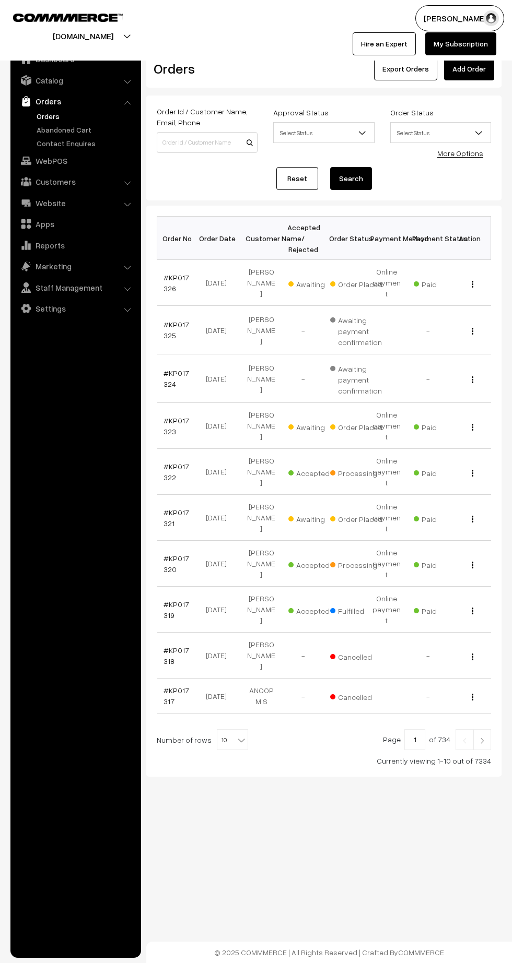 Image resolution: width=512 pixels, height=963 pixels. I want to click on button: Export Orders, so click(405, 69).